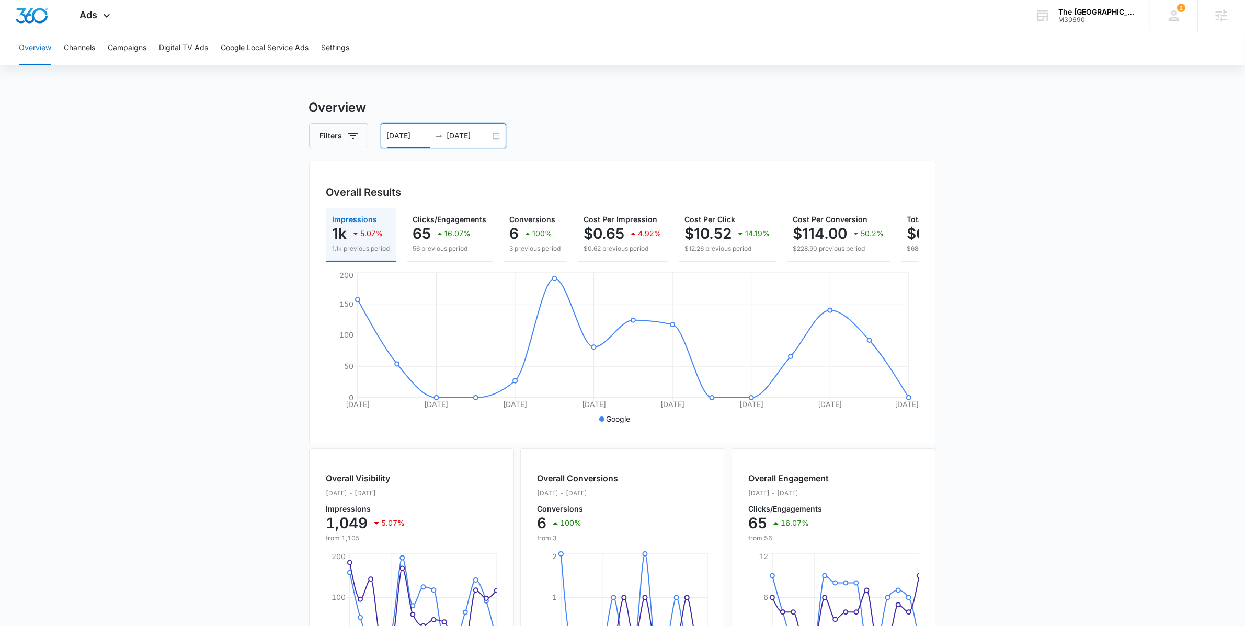 The image size is (1245, 626). I want to click on p: 14.19%, so click(758, 234).